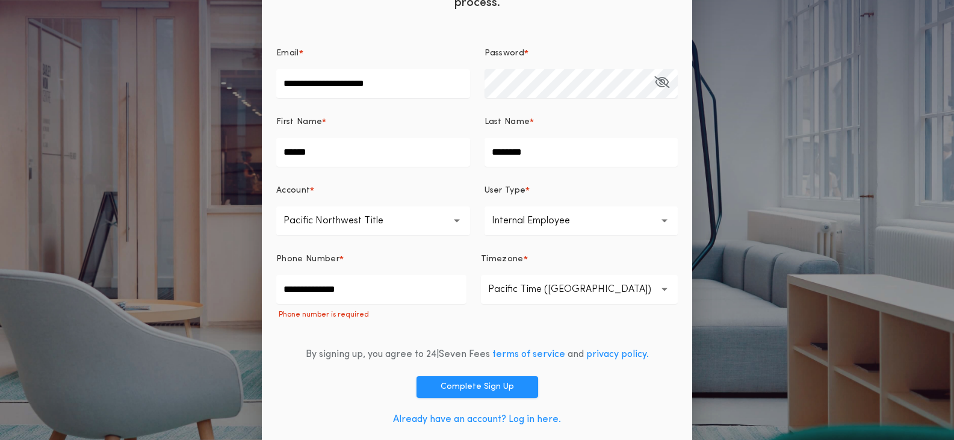  I want to click on p: Pacific Northwest Title, so click(343, 221).